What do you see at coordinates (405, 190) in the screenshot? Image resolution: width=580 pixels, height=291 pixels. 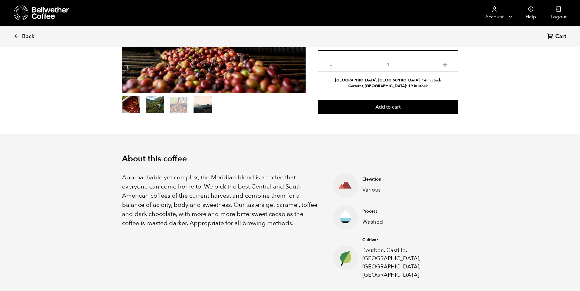 I see `p: Various` at bounding box center [405, 190].